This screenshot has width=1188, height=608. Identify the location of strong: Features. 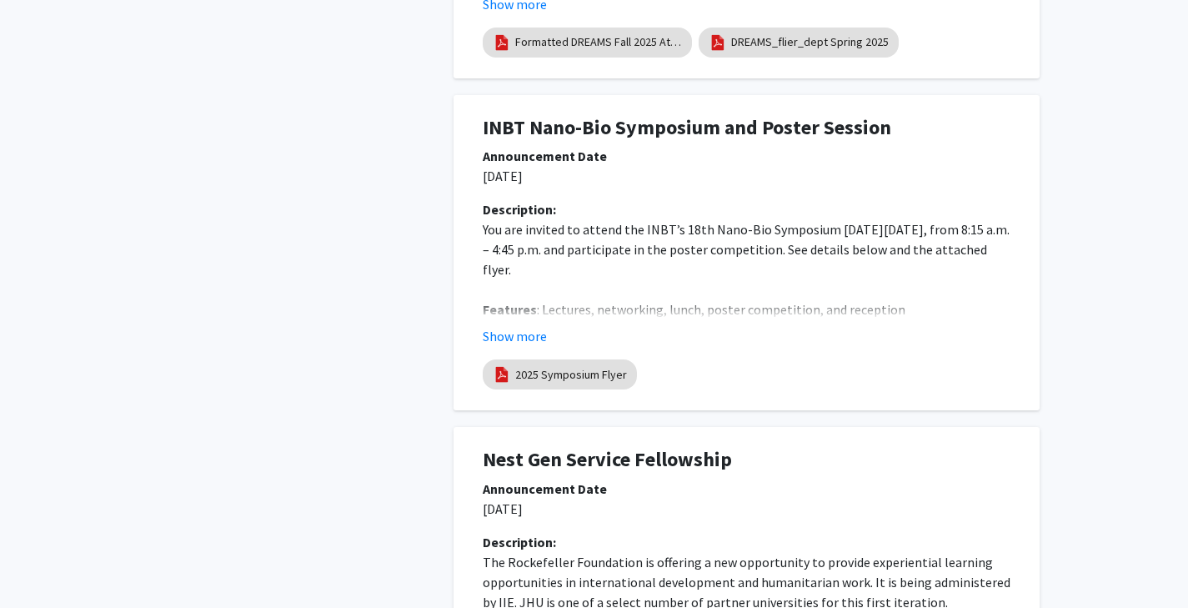
(509, 309).